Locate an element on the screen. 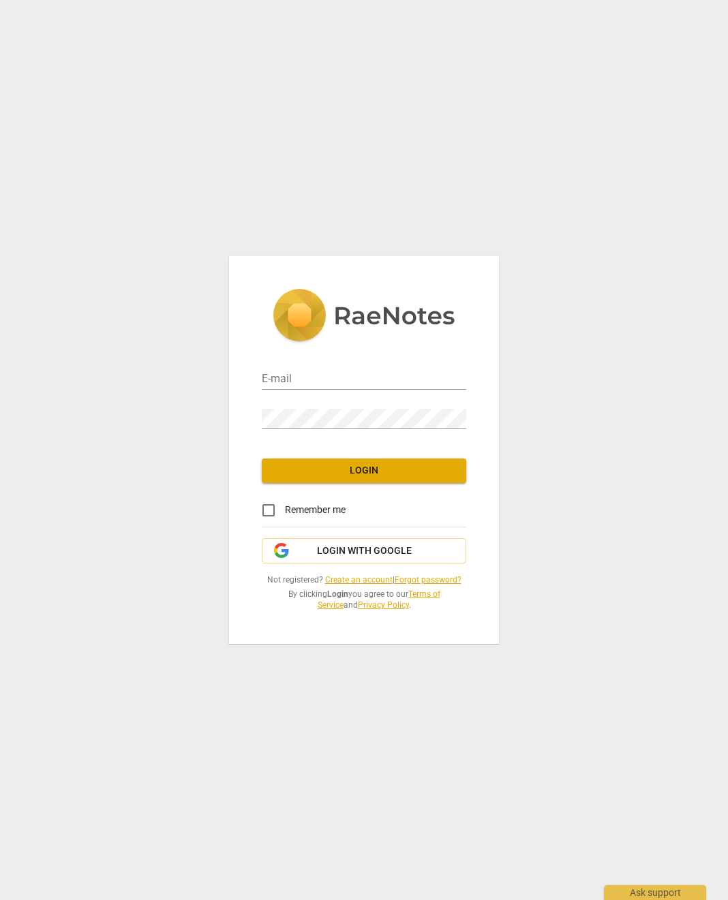 The height and width of the screenshot is (900, 728). div: Ask support is located at coordinates (655, 893).